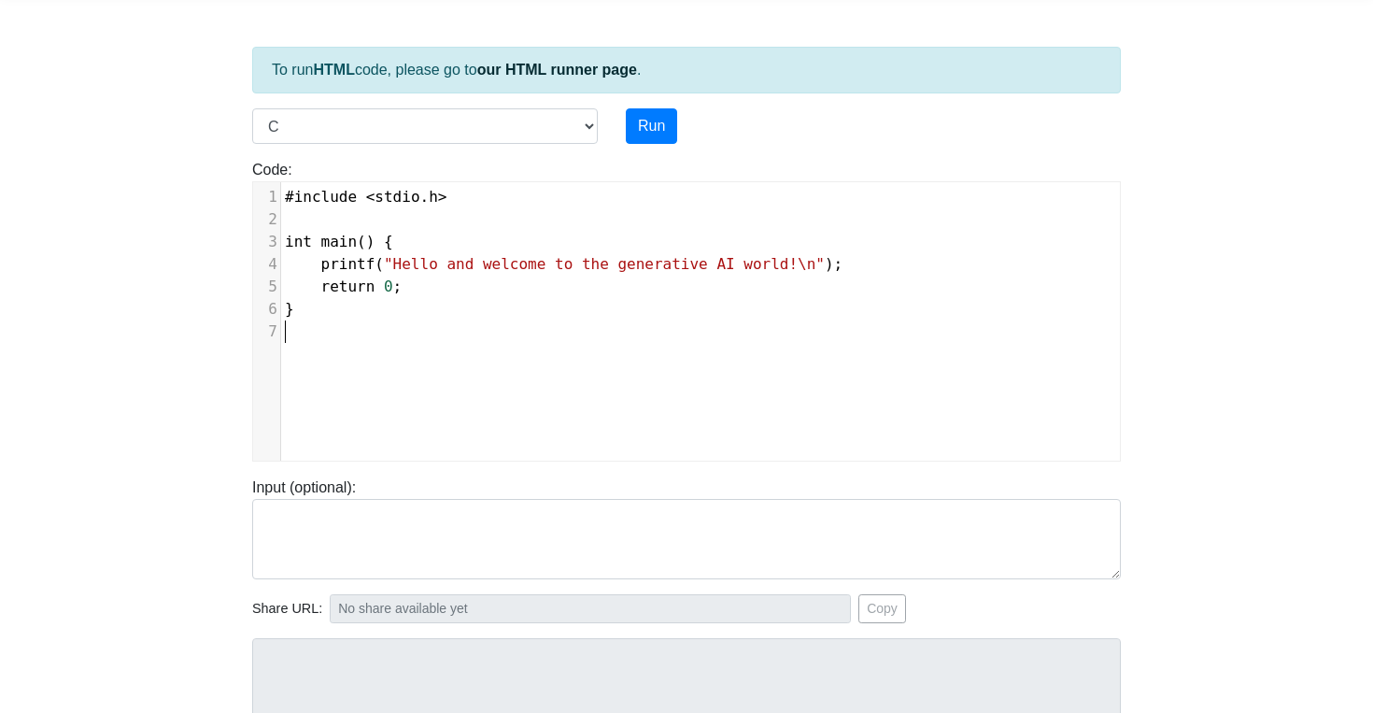 This screenshot has height=713, width=1373. Describe the element at coordinates (266, 242) in the screenshot. I see `div: 3` at that location.